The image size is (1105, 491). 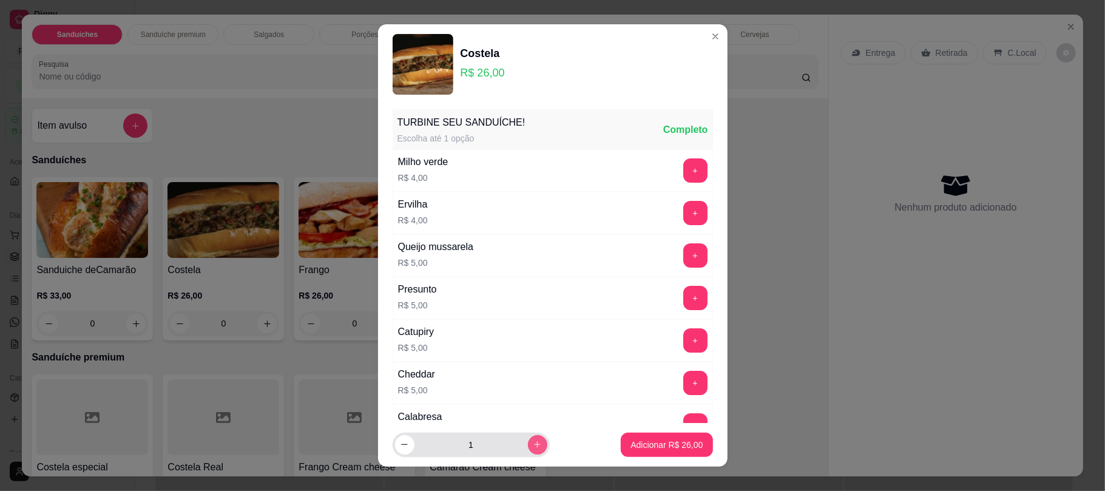 What do you see at coordinates (423, 64) in the screenshot?
I see `img: product-image` at bounding box center [423, 64].